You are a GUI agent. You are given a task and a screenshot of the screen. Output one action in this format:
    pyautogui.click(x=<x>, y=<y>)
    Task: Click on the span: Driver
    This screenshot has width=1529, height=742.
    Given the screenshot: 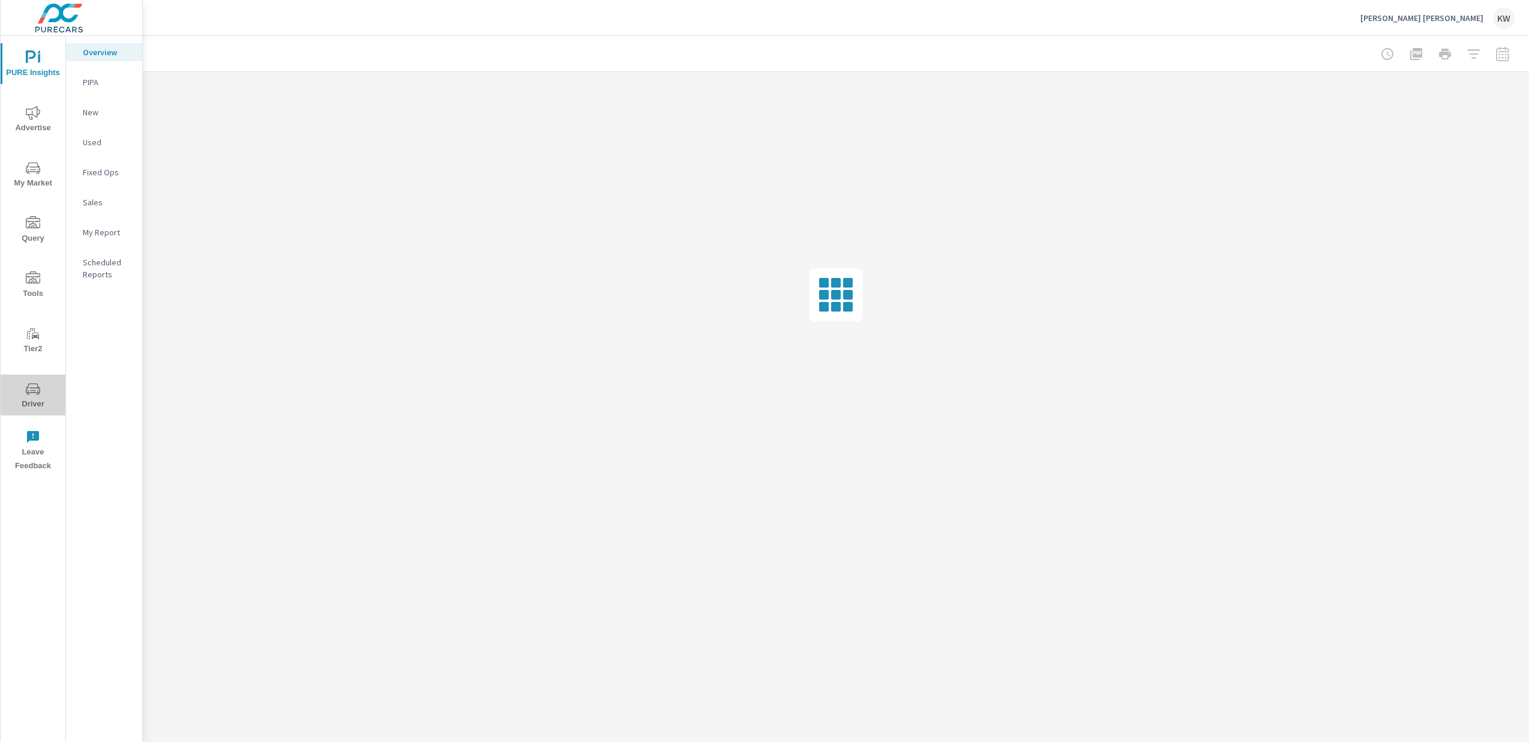 What is the action you would take?
    pyautogui.click(x=33, y=396)
    